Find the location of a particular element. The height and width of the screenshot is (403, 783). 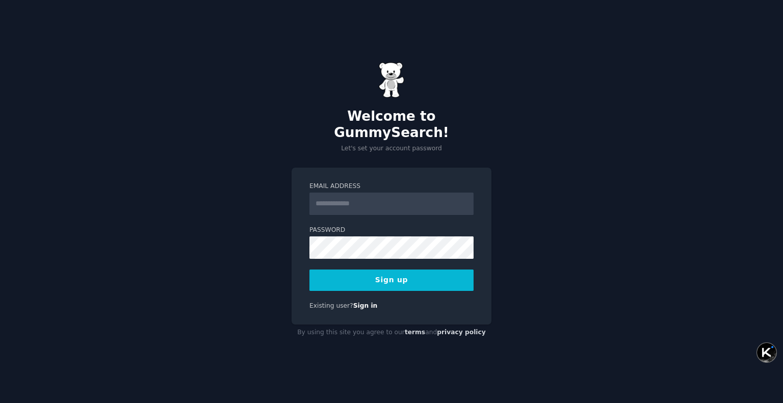

button: Sign up is located at coordinates (392, 280).